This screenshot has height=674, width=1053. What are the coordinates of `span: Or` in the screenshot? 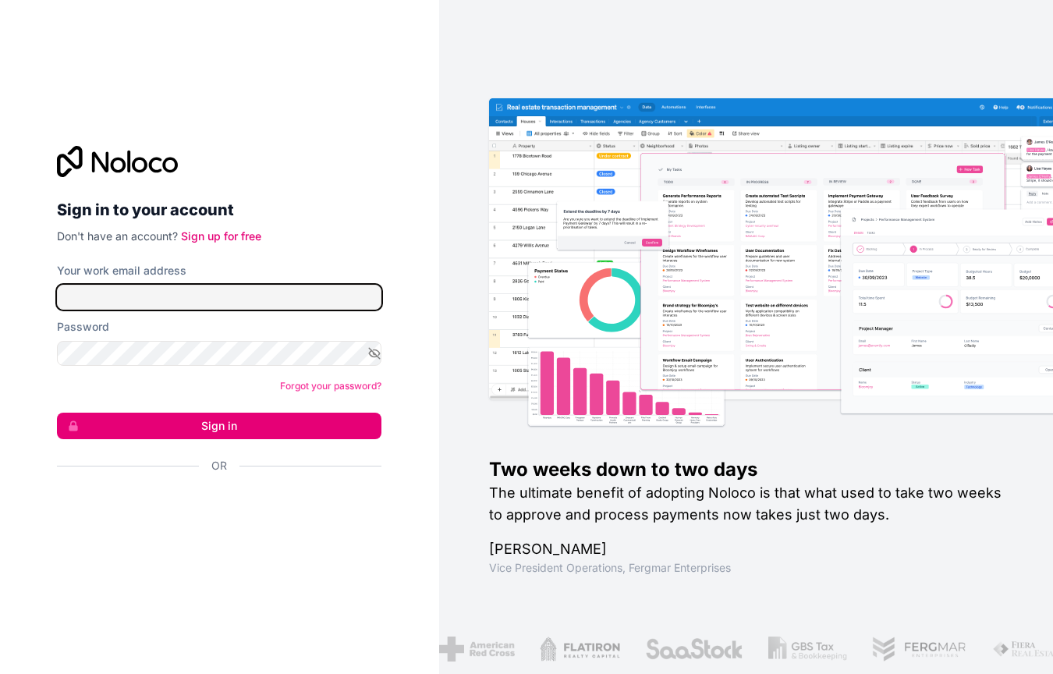 It's located at (219, 466).